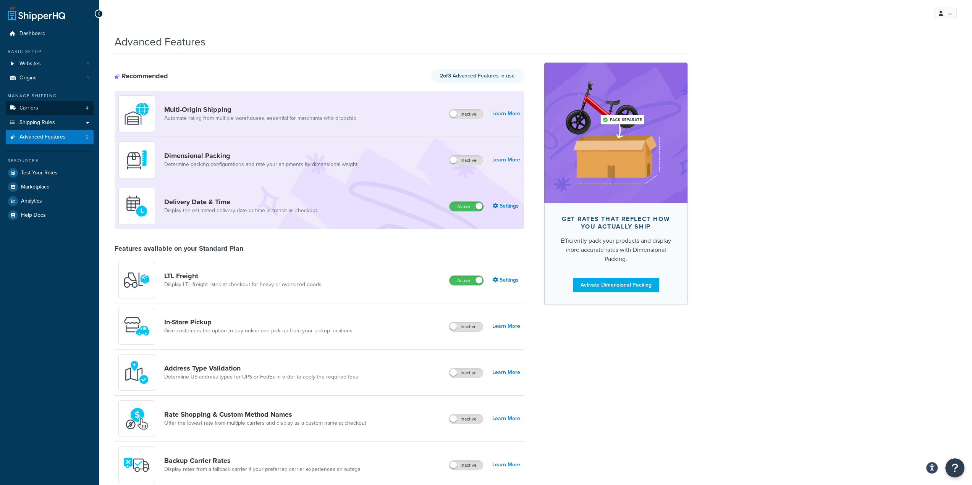 The image size is (972, 485). I want to click on a: Delivery Date & Time, so click(241, 202).